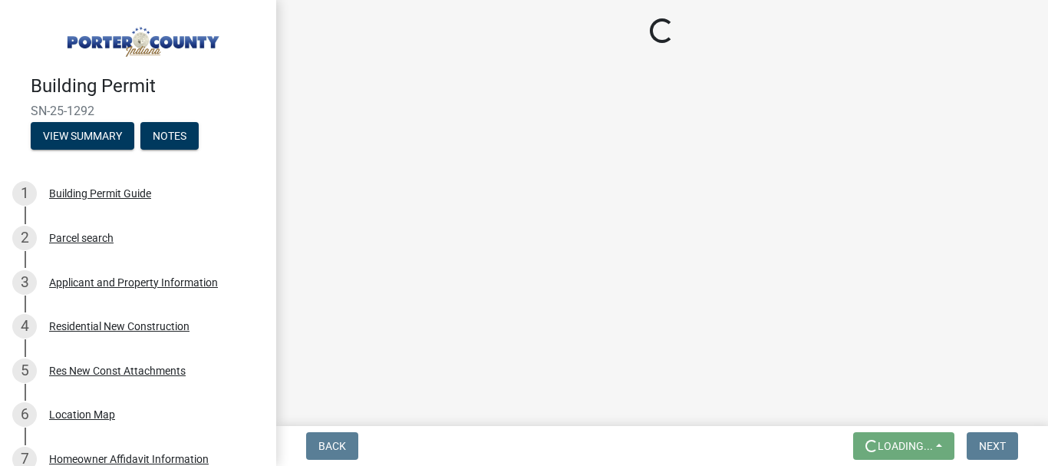 The image size is (1048, 466). What do you see at coordinates (141, 38) in the screenshot?
I see `img: Porter County, Indiana` at bounding box center [141, 38].